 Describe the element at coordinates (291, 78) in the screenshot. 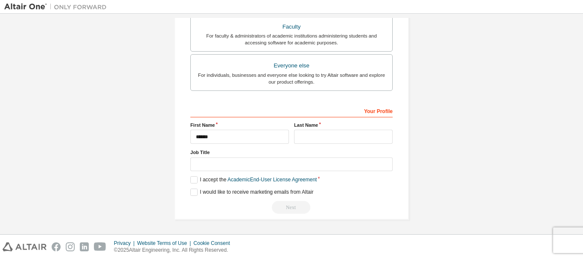

I see `div: For individuals, businesses and everyone else looking to try Altair software and explore our prod...` at that location.